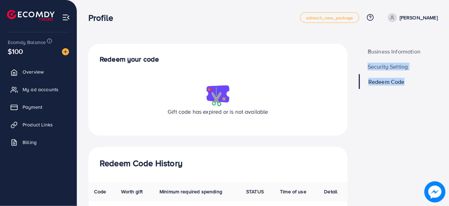 Image resolution: width=449 pixels, height=206 pixels. Describe the element at coordinates (38, 107) in the screenshot. I see `a: Payment` at that location.